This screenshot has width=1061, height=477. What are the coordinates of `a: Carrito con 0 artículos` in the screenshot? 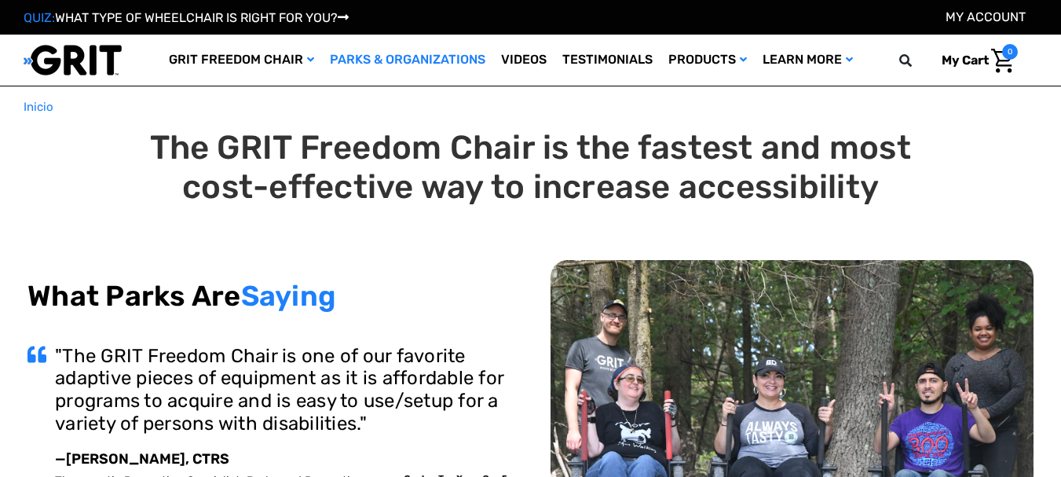 It's located at (974, 60).